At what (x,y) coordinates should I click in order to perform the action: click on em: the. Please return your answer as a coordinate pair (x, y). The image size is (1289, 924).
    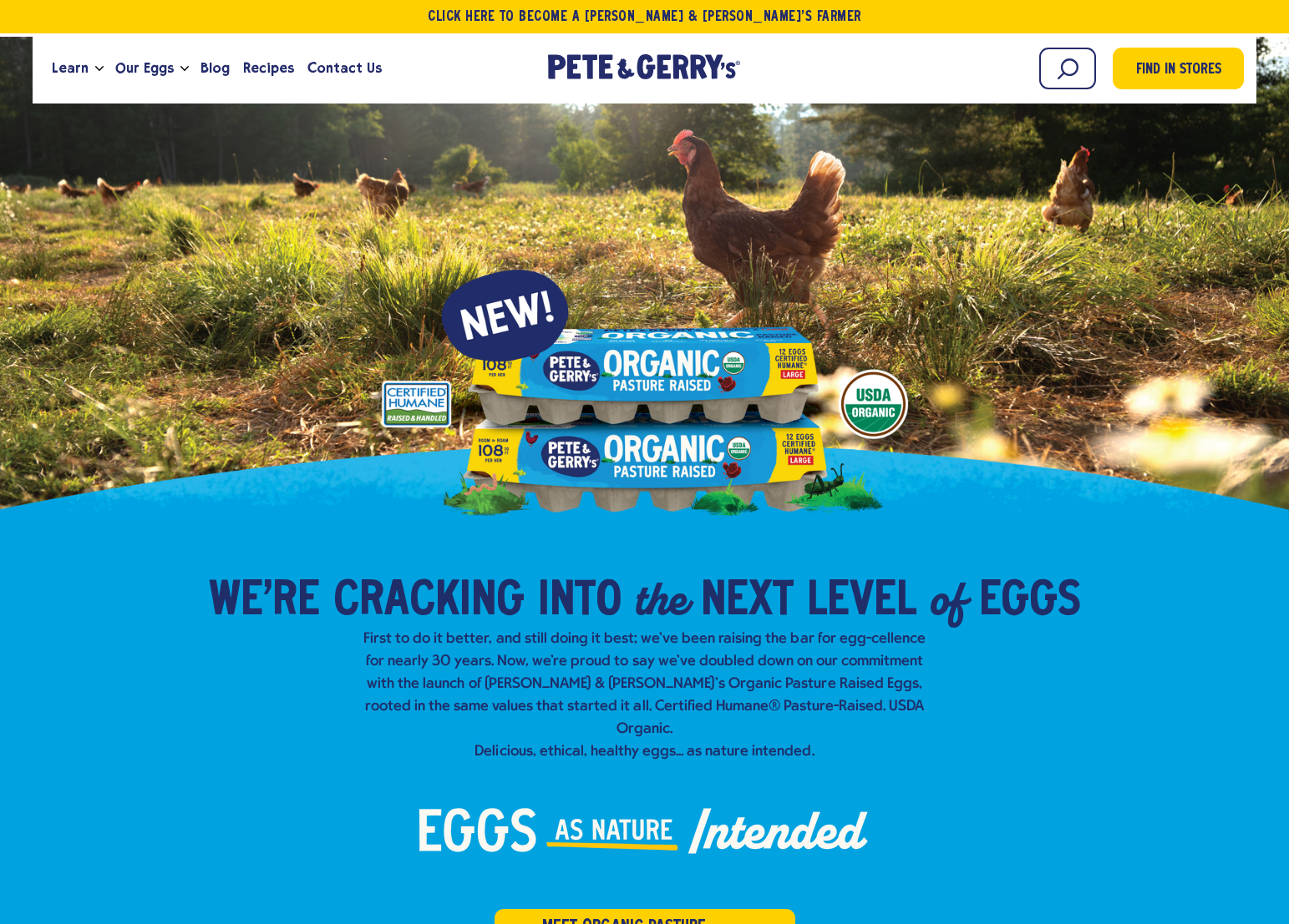
    Looking at the image, I should click on (661, 599).